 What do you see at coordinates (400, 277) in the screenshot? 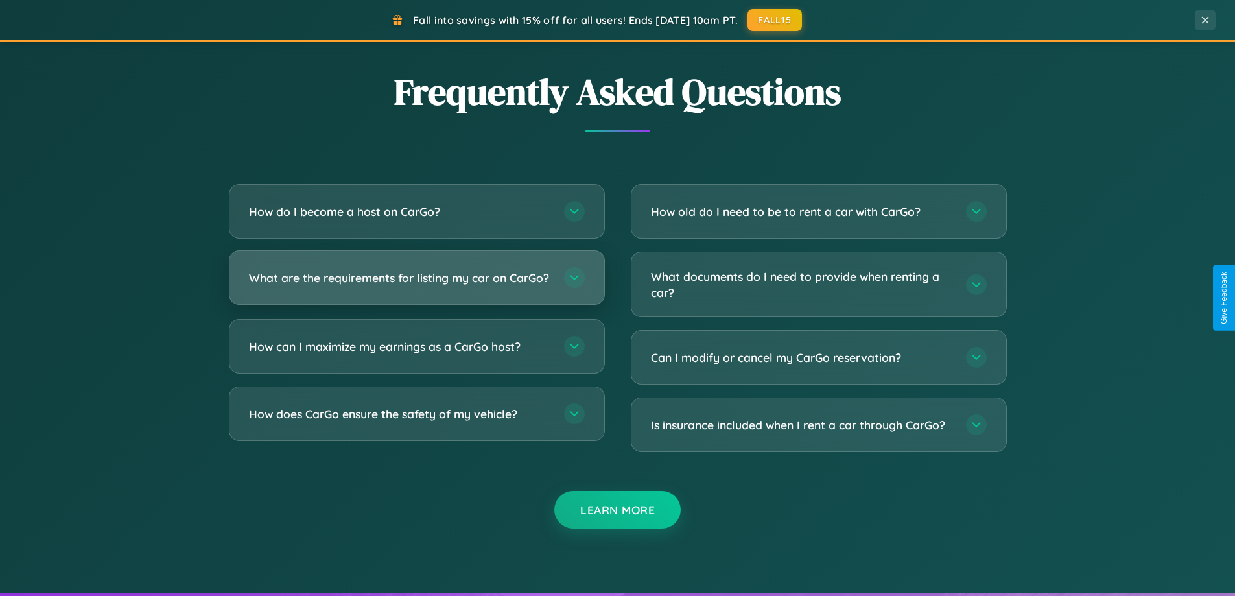
I see `h3: What are the requirements for listing my car on CarGo?` at bounding box center [400, 277].